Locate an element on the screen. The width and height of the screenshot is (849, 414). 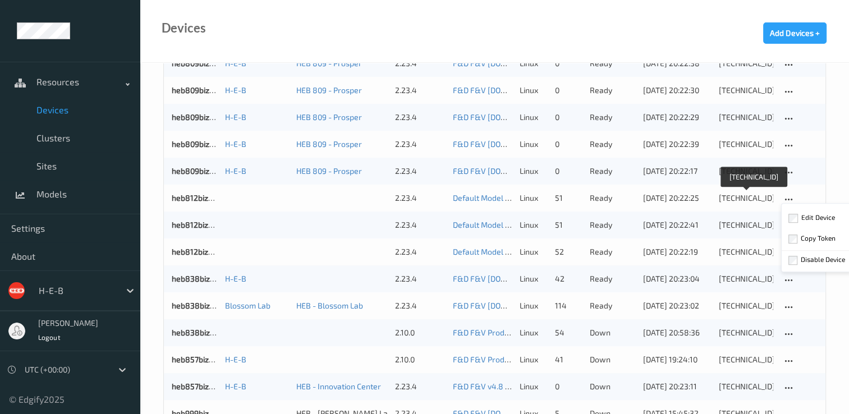
a: HEB - Innovation Center is located at coordinates (338, 386).